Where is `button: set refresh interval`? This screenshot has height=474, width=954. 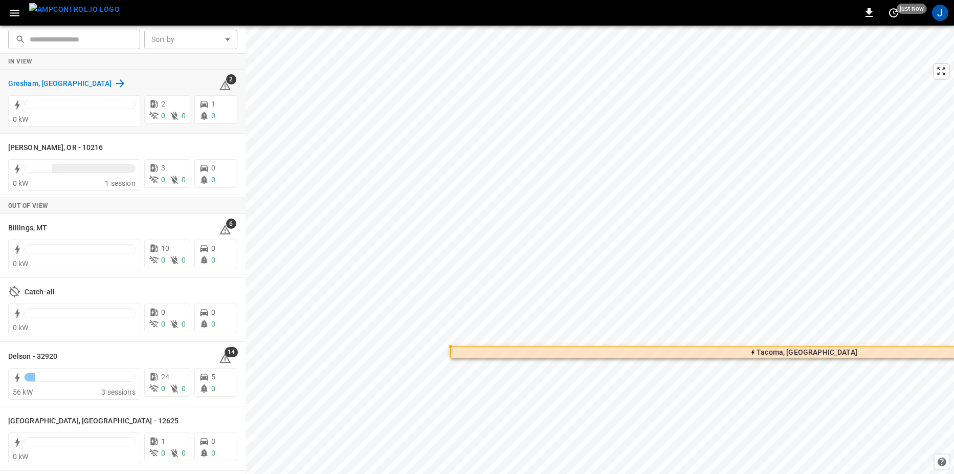 button: set refresh interval is located at coordinates (894, 13).